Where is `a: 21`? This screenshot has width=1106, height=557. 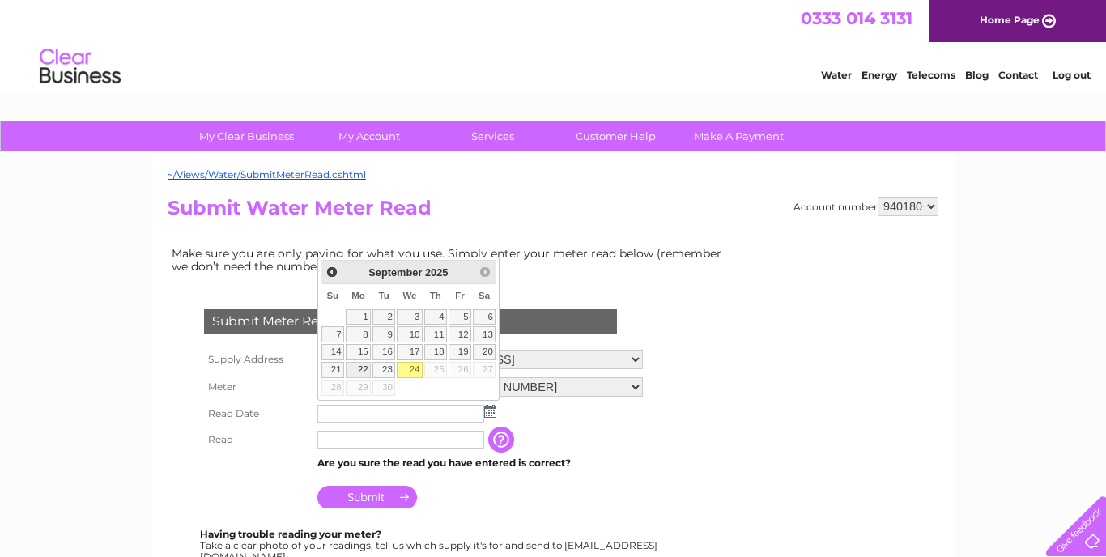
a: 21 is located at coordinates (333, 370).